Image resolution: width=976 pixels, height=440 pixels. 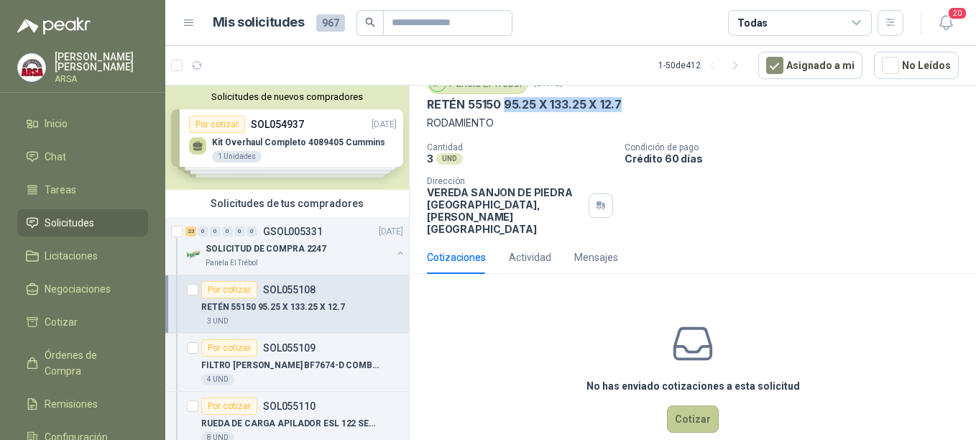 I want to click on div: 23, so click(x=190, y=231).